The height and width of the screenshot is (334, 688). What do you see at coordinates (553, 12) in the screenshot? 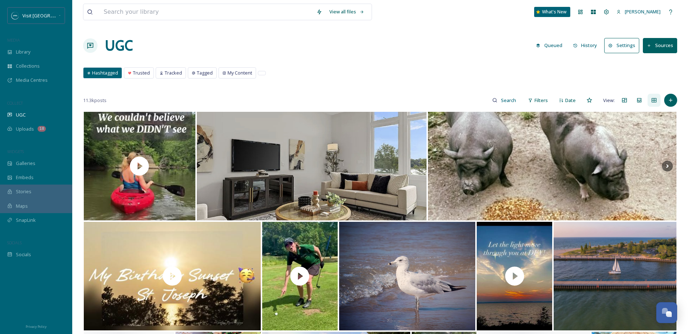
I see `div: What's New` at bounding box center [553, 12].